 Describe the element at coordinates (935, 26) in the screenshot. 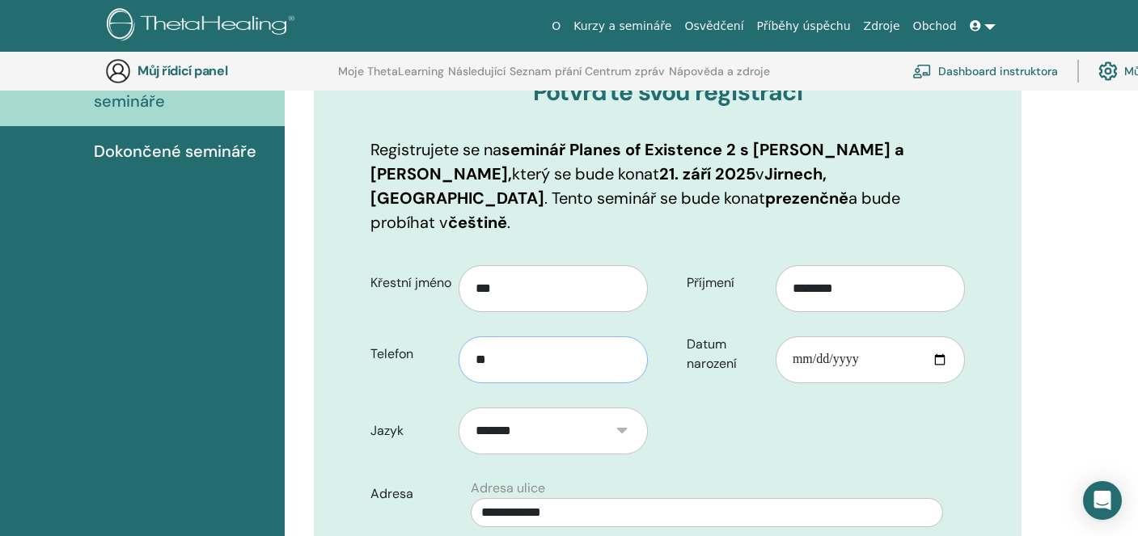

I see `font: Obchod` at that location.